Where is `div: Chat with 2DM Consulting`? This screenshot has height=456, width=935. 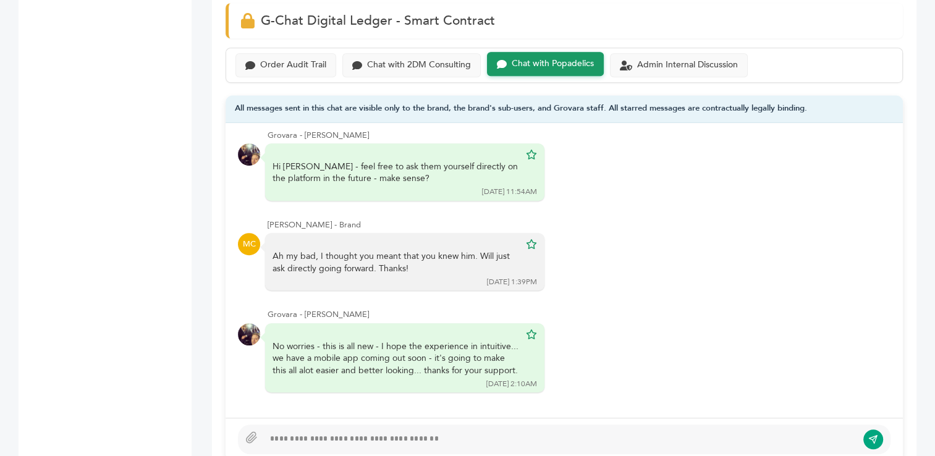
div: Chat with 2DM Consulting is located at coordinates (419, 65).